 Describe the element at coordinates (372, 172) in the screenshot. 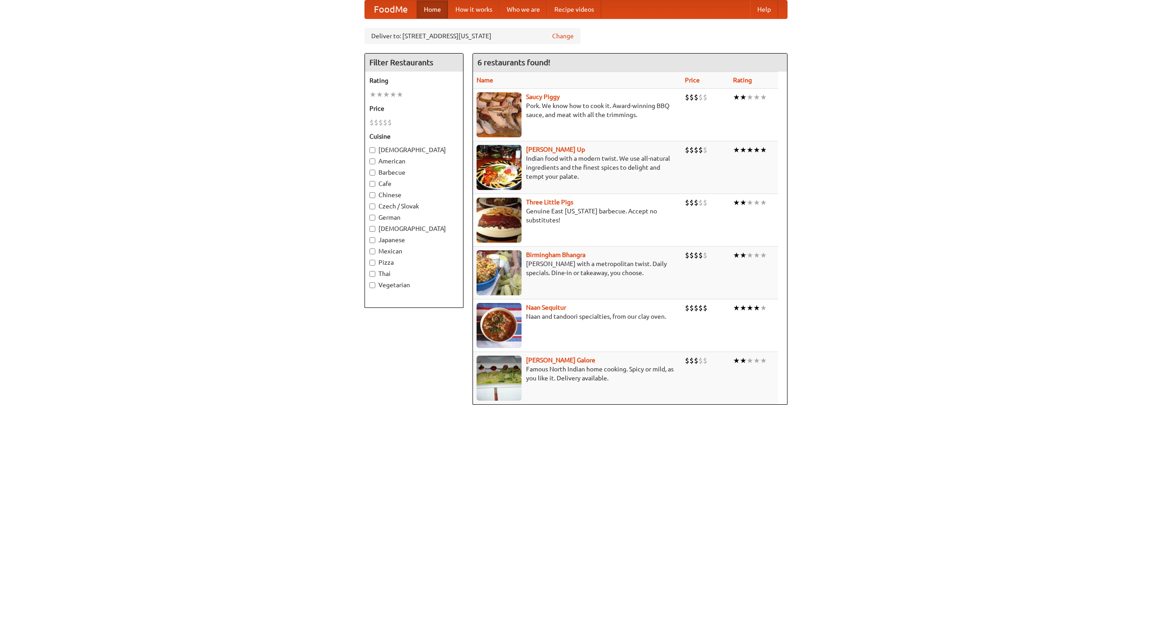

I see `input: Barbecue` at that location.